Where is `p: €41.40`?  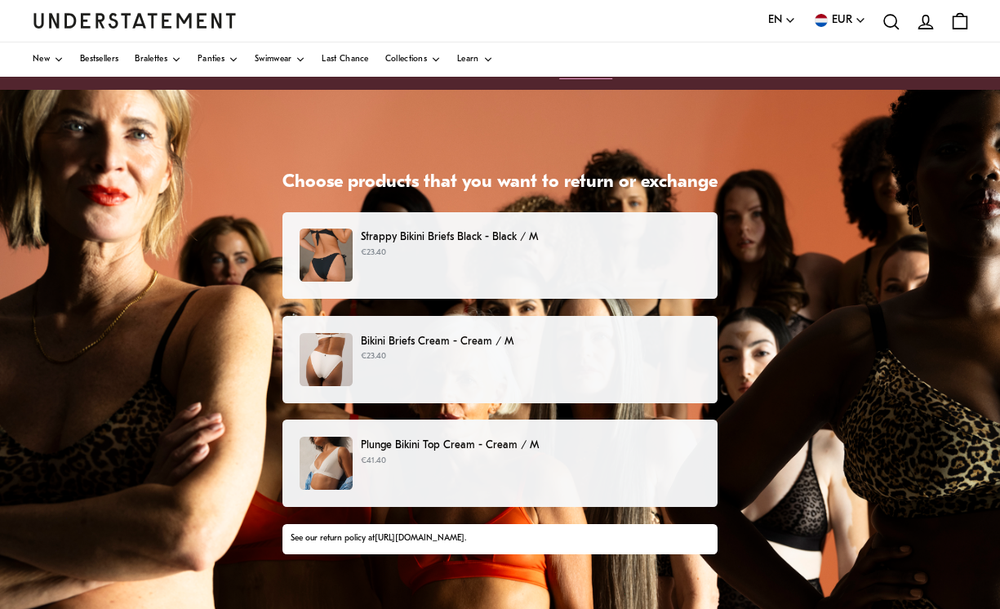 p: €41.40 is located at coordinates (531, 461).